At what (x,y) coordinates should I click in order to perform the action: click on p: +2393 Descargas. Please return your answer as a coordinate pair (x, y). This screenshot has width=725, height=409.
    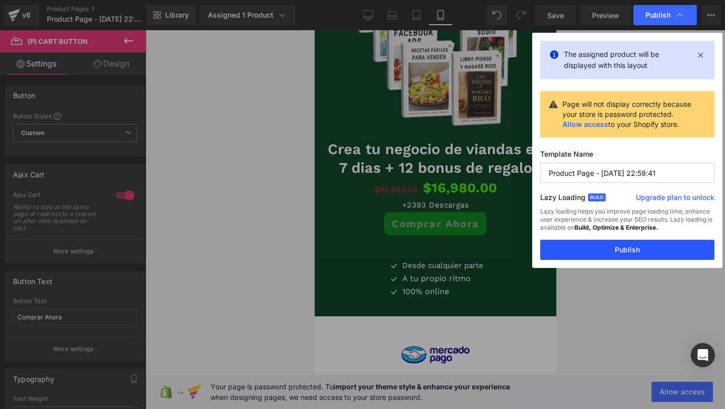
    Looking at the image, I should click on (121, 175).